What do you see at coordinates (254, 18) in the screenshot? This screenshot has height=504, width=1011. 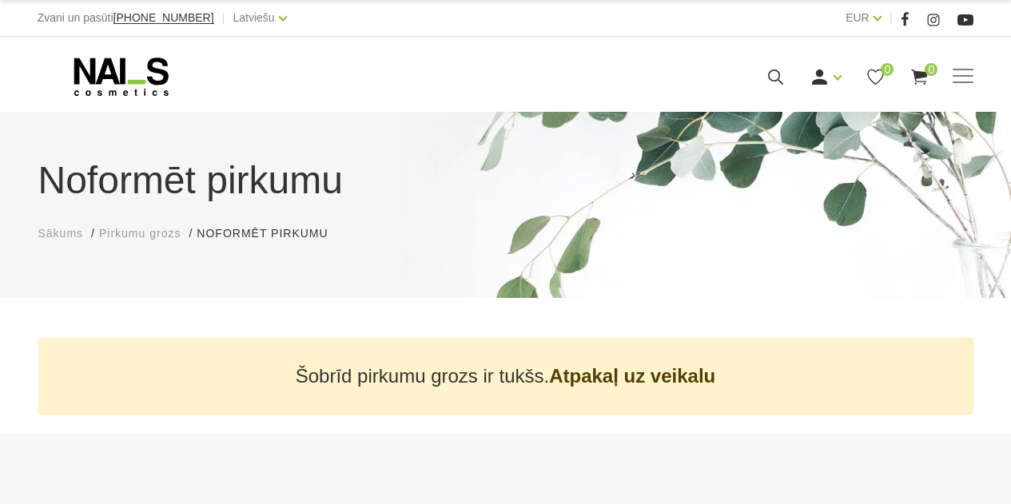 I see `a: Latviešu` at bounding box center [254, 18].